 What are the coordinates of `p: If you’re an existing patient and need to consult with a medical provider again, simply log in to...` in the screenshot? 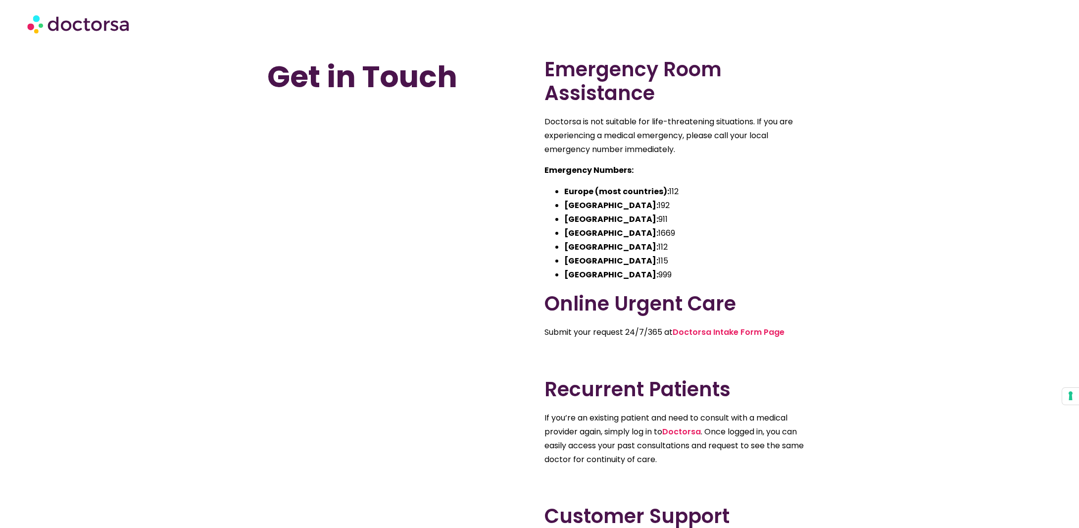 It's located at (678, 439).